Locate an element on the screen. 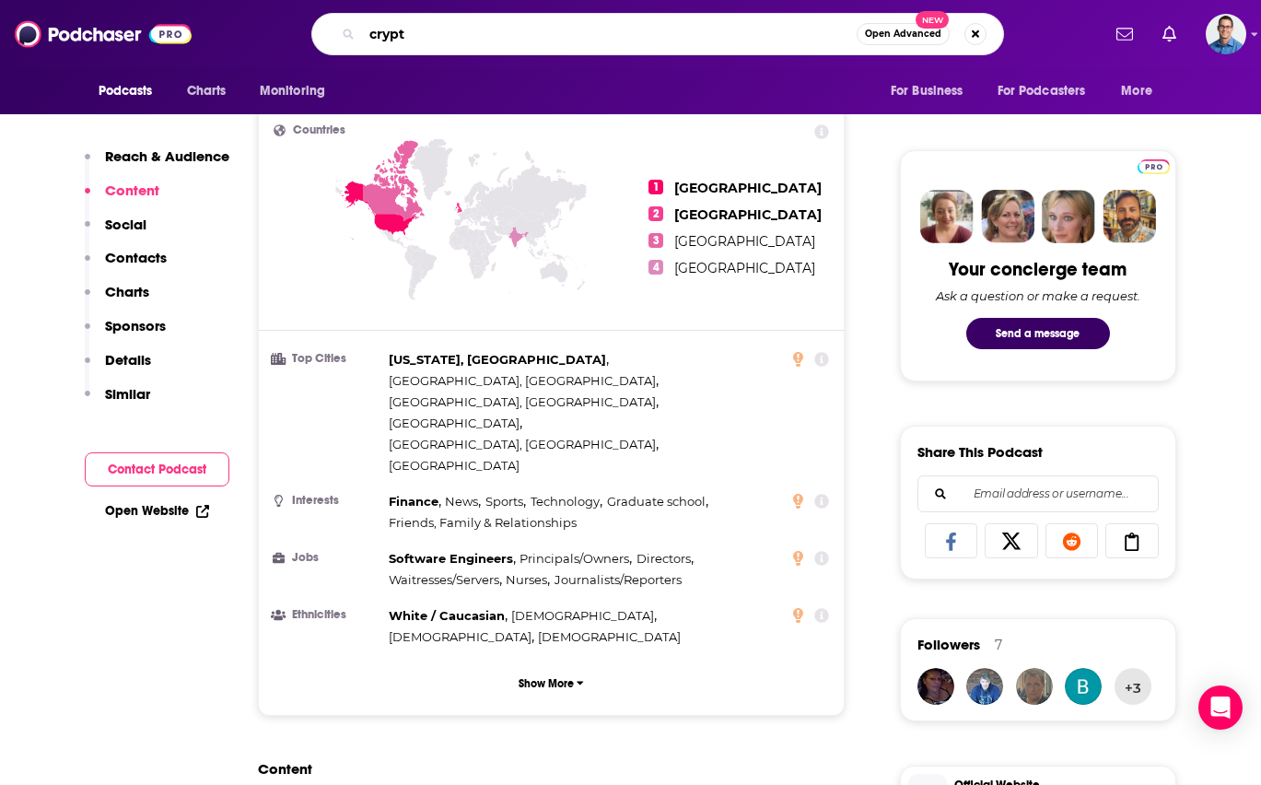  img: Sydney Profile is located at coordinates (947, 216).